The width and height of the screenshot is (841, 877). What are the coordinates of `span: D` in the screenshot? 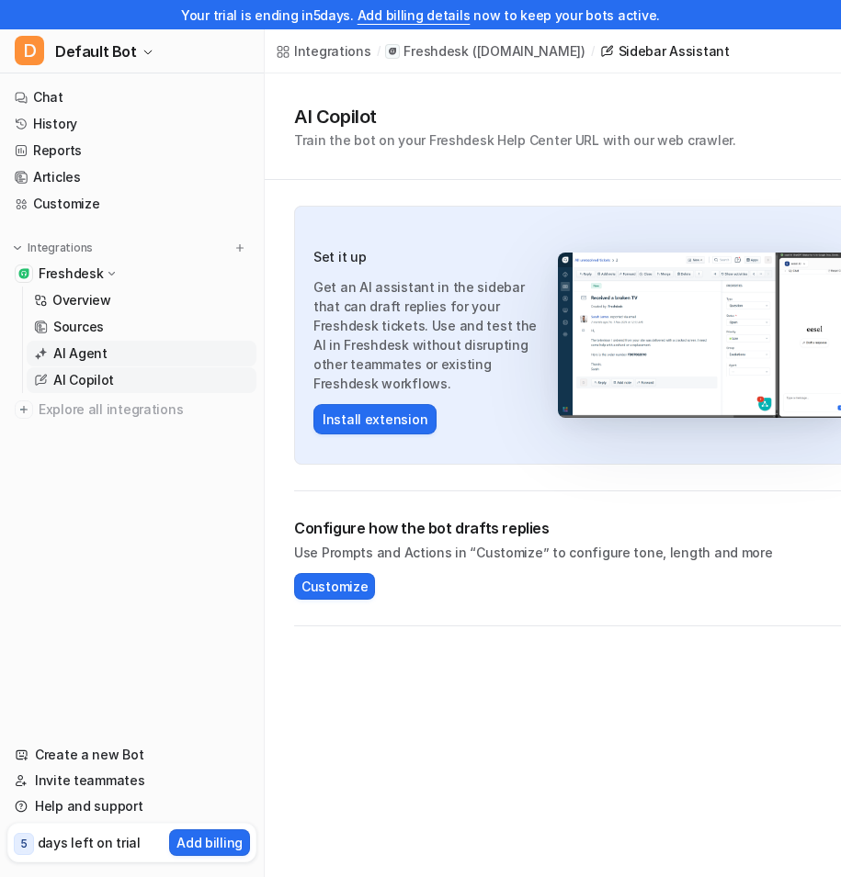 It's located at (29, 51).